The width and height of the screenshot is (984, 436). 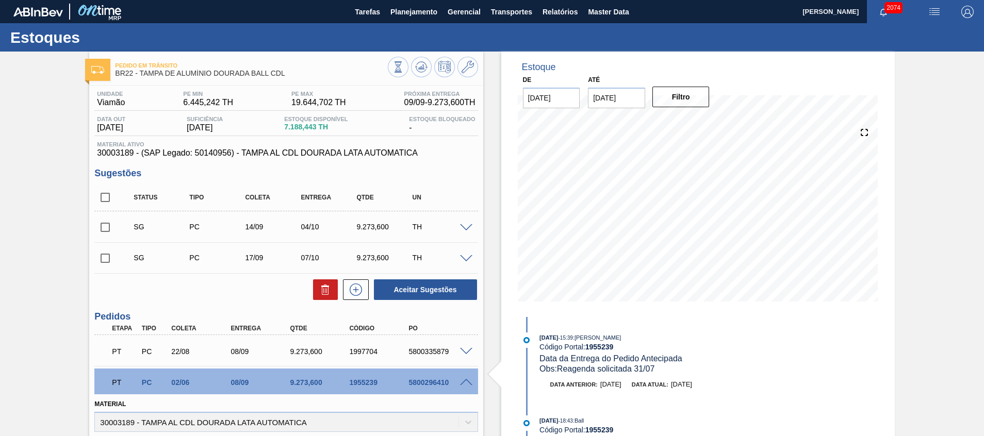 What do you see at coordinates (380, 329) in the screenshot?
I see `div: Código` at bounding box center [380, 329].